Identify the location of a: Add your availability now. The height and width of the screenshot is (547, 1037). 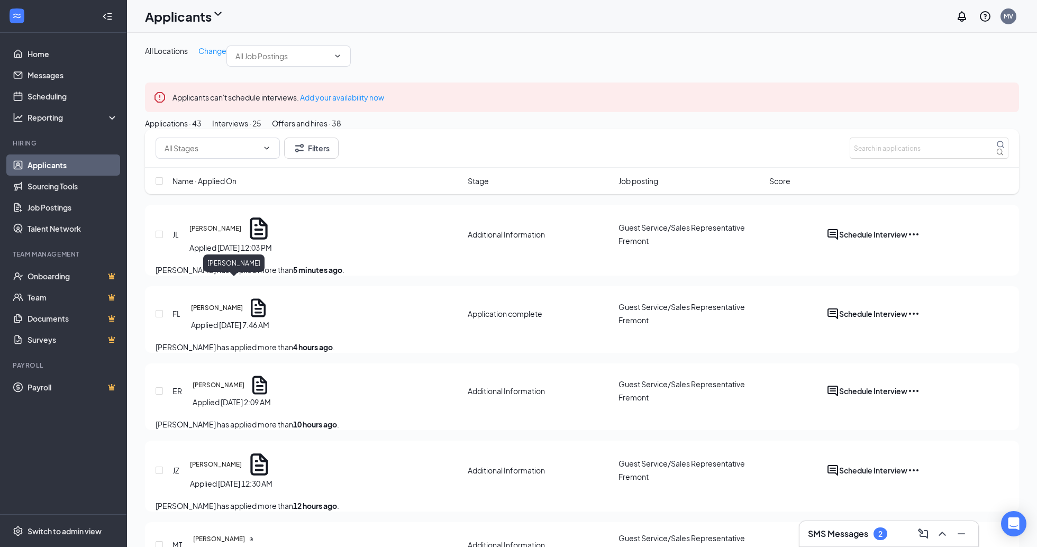
(342, 97).